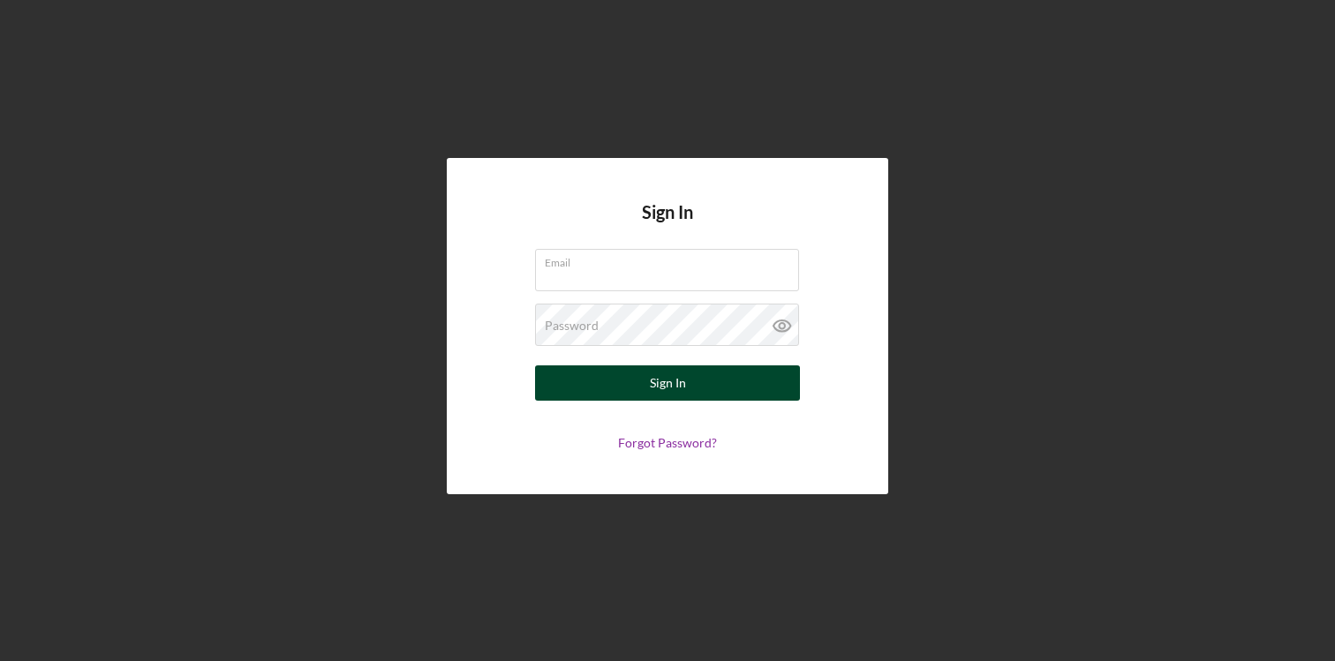 This screenshot has width=1335, height=661. Describe the element at coordinates (667, 442) in the screenshot. I see `a: Forgot Password?` at that location.